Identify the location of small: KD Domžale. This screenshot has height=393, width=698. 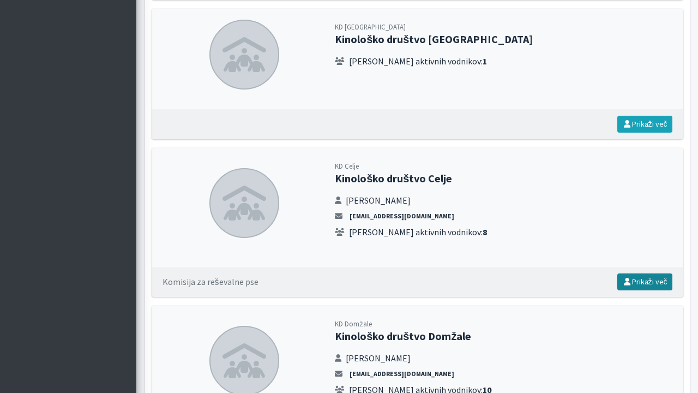
(353, 323).